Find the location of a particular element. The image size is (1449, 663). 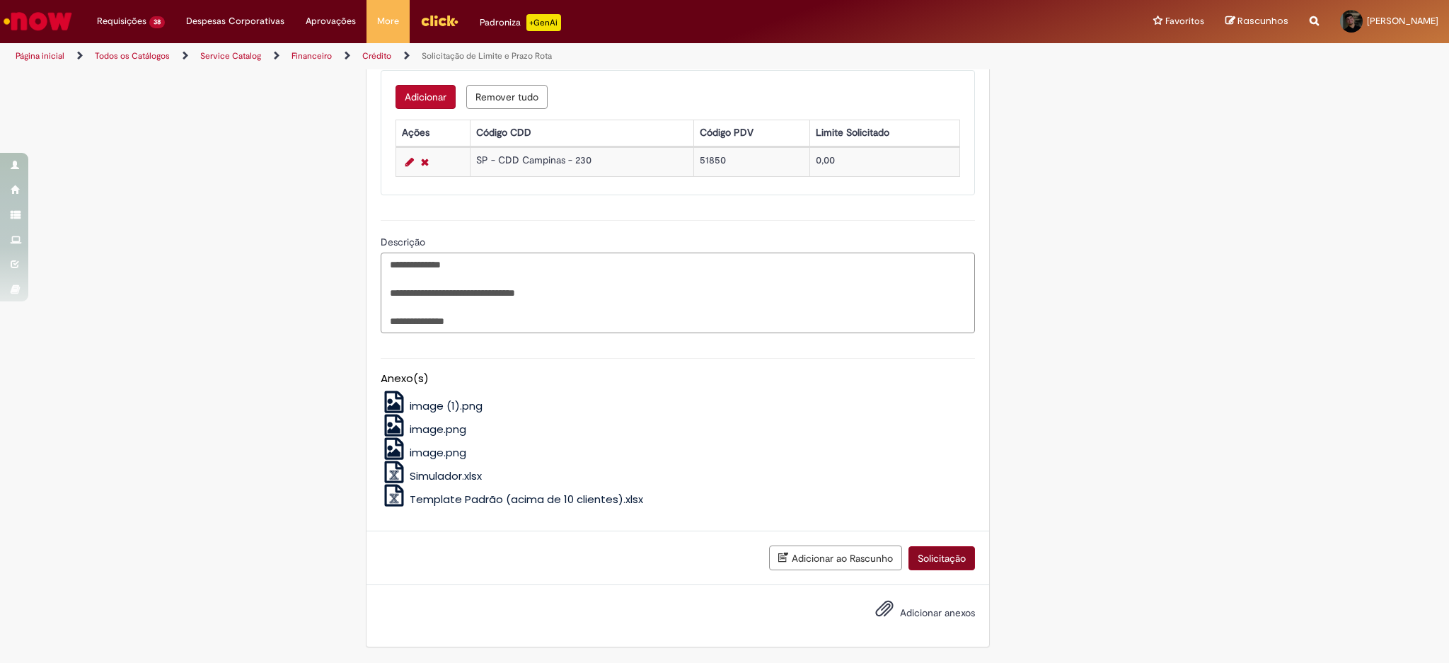

span: Rascunhos is located at coordinates (1263, 21).